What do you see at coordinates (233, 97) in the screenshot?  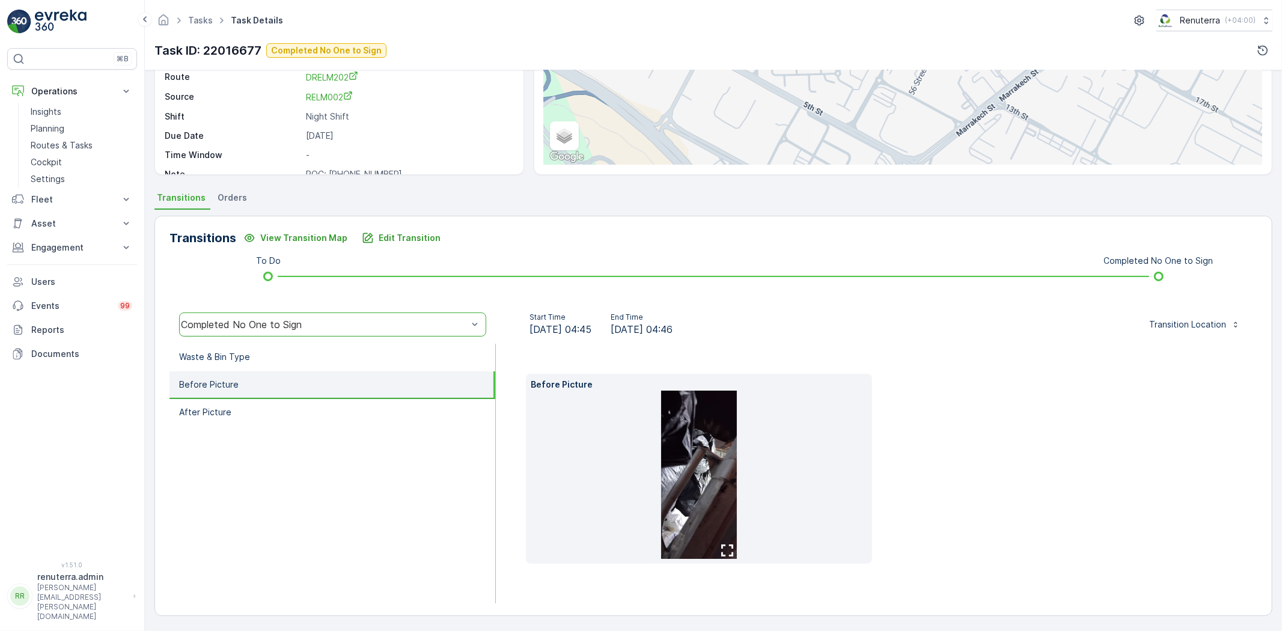 I see `p: Source` at bounding box center [233, 97].